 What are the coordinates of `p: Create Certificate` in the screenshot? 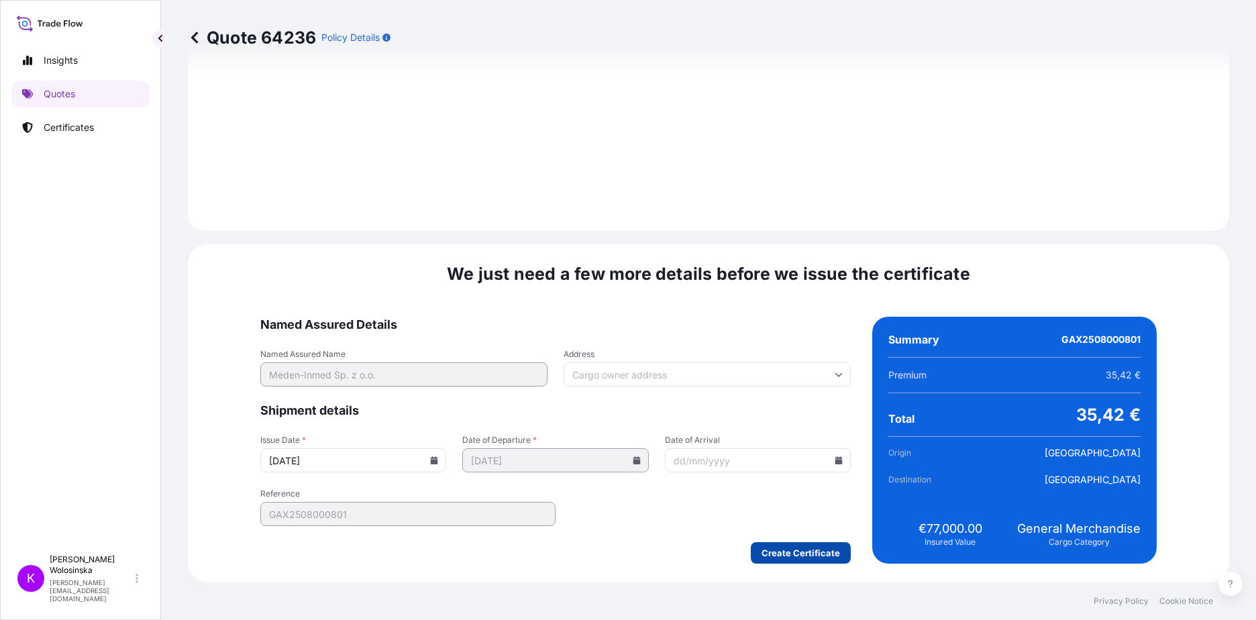 It's located at (801, 553).